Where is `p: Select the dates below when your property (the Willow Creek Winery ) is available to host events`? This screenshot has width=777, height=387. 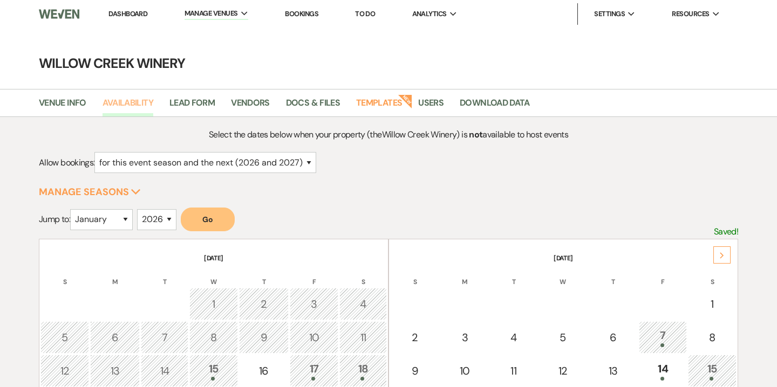
p: Select the dates below when your property (the Willow Creek Winery ) is available to host events is located at coordinates (388, 135).